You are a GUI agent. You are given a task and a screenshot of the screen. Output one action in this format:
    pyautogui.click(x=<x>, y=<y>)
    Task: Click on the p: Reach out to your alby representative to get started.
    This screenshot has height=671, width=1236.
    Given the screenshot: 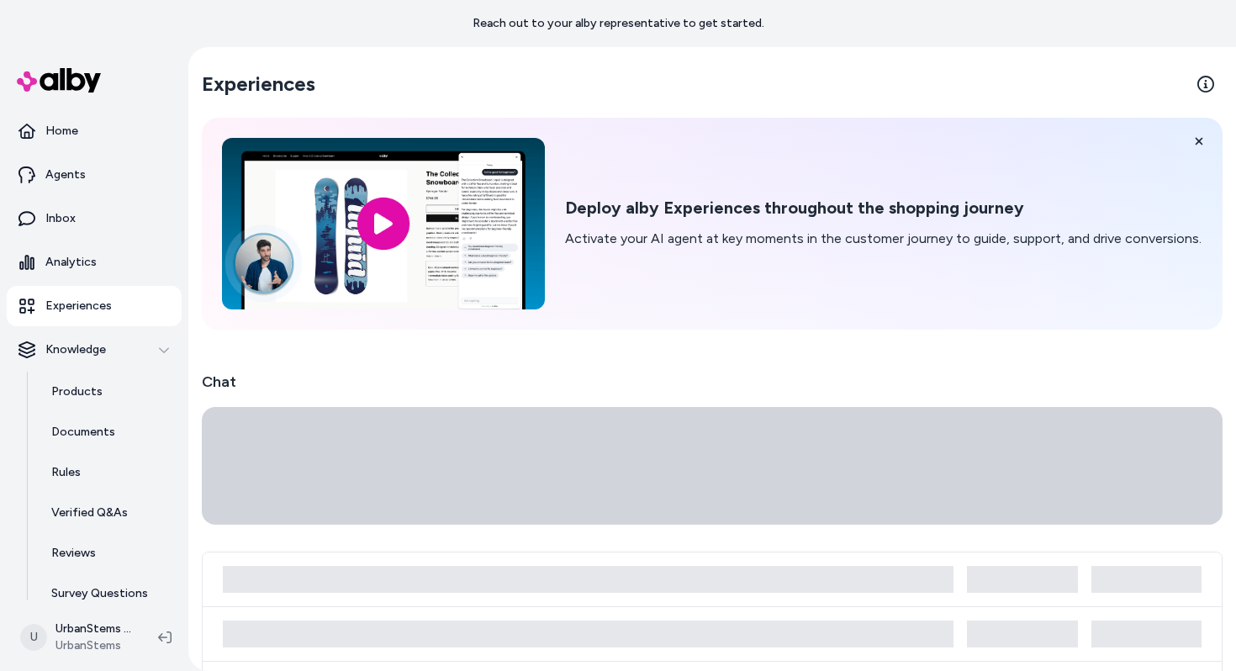 What is the action you would take?
    pyautogui.click(x=618, y=24)
    